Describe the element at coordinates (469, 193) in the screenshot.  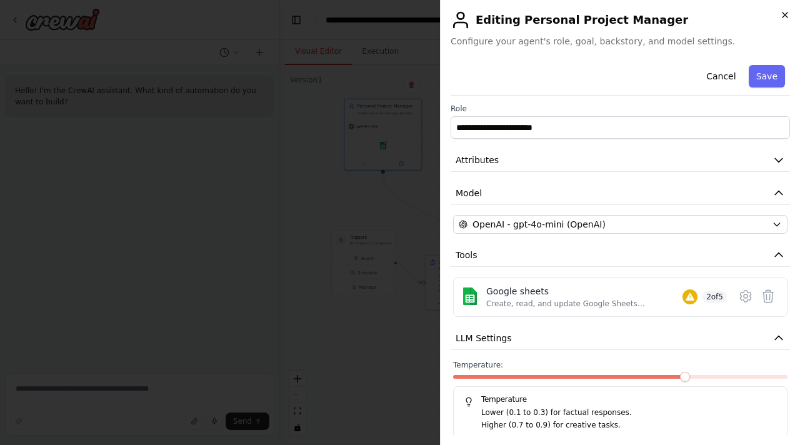
I see `span: Model` at that location.